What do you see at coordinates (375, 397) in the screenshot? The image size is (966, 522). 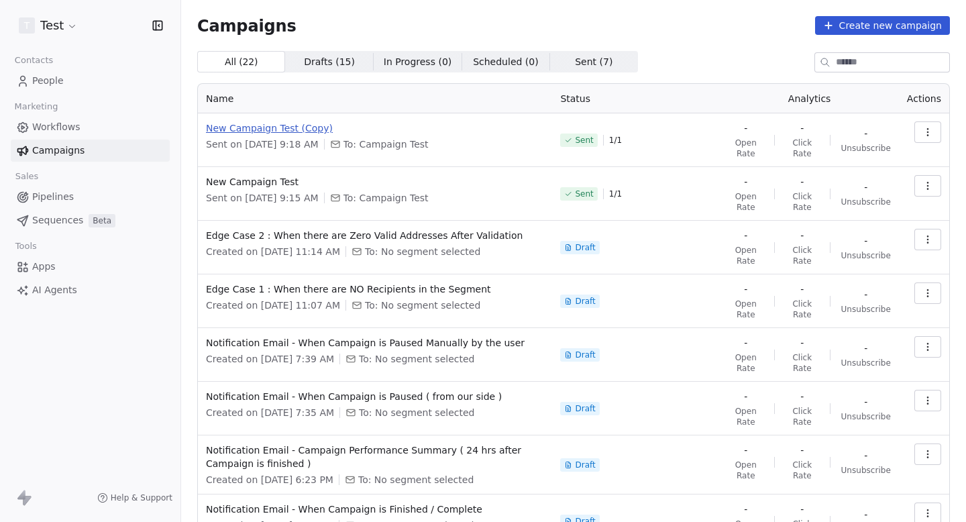 I see `span: Notification Email - When Campaign is Paused ( from our side )` at bounding box center [375, 397].